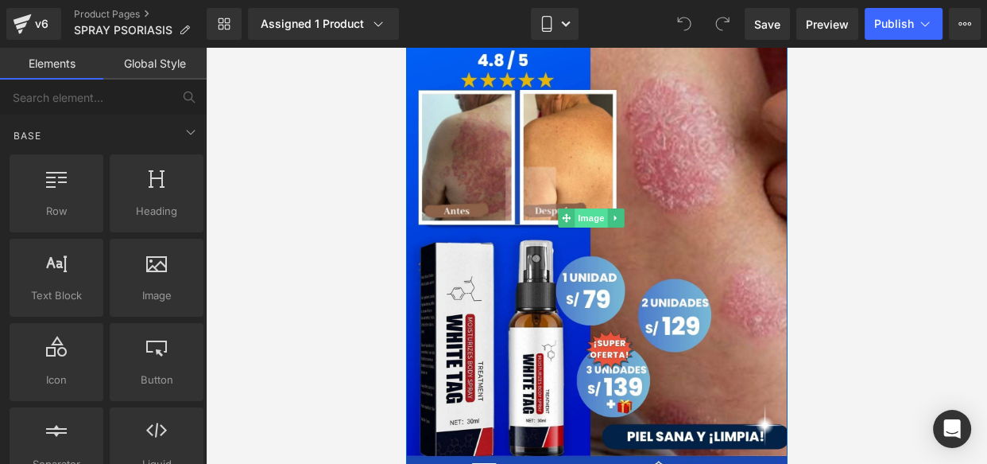 The height and width of the screenshot is (464, 987). Describe the element at coordinates (140, 14) in the screenshot. I see `a: Product Pages` at that location.